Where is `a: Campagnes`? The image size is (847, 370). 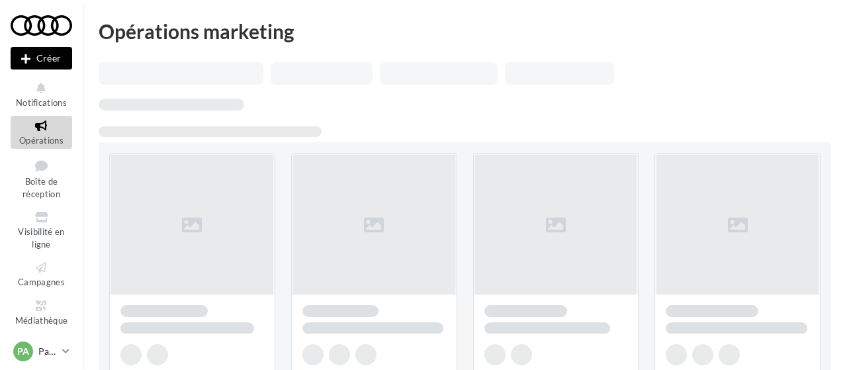 a: Campagnes is located at coordinates (41, 273).